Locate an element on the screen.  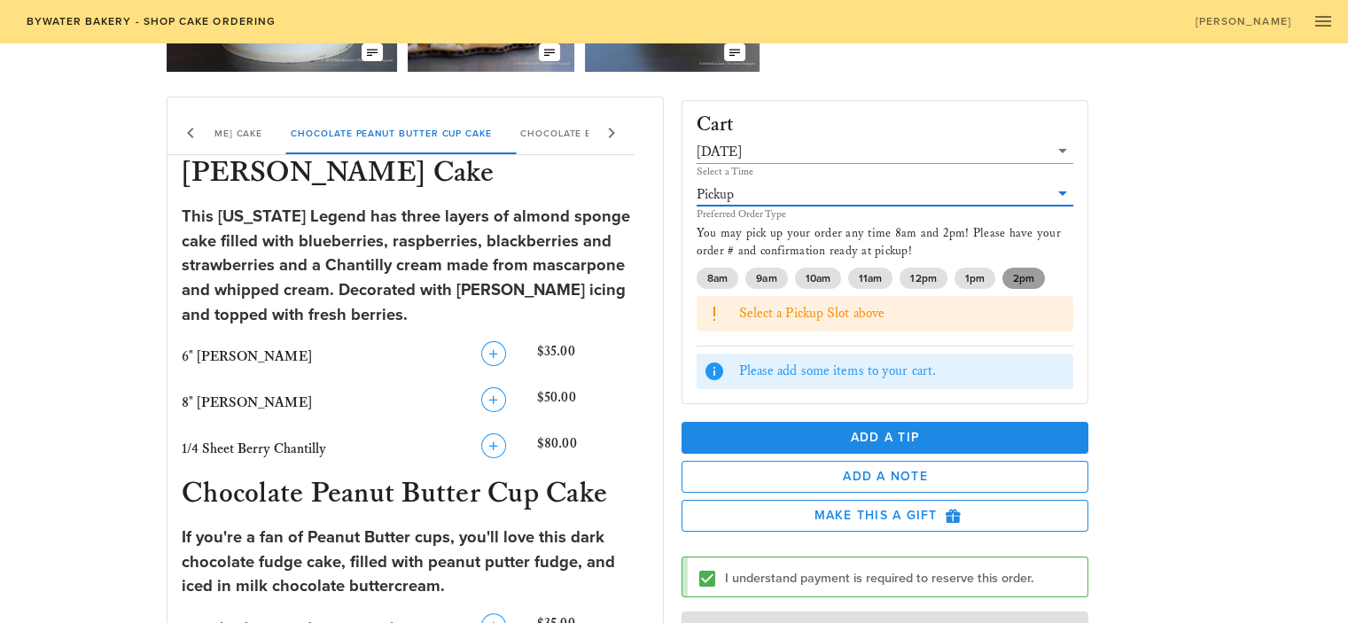
div: $35.00 is located at coordinates (593, 357).